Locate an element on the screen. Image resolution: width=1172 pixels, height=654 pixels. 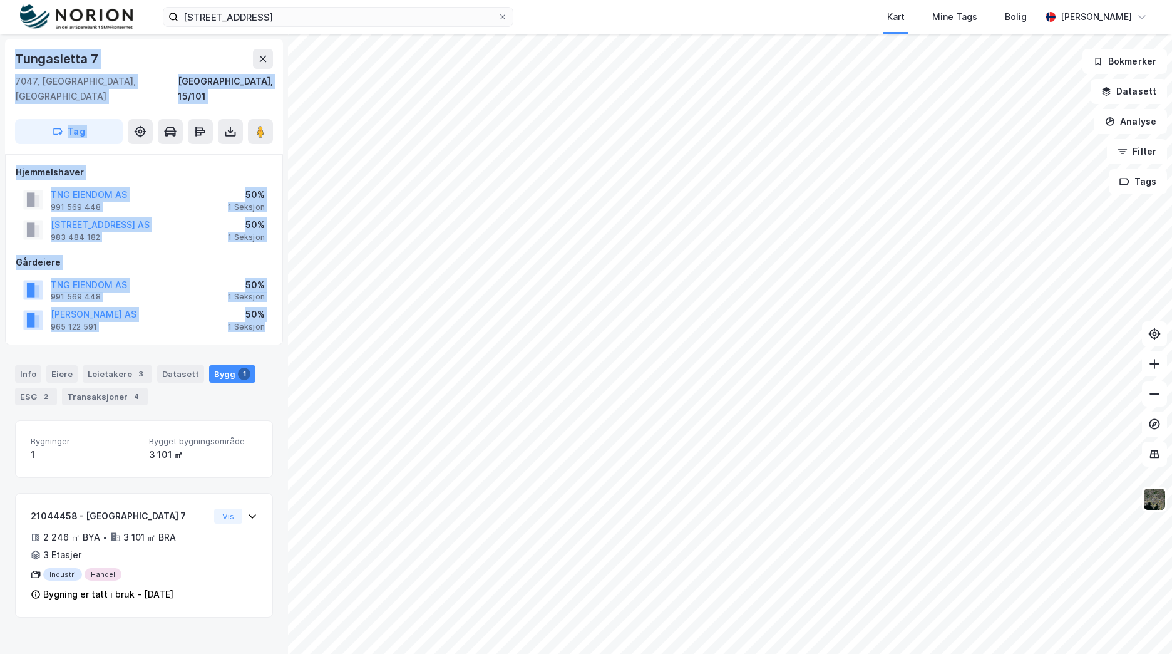
button: Datasett is located at coordinates (1129, 91).